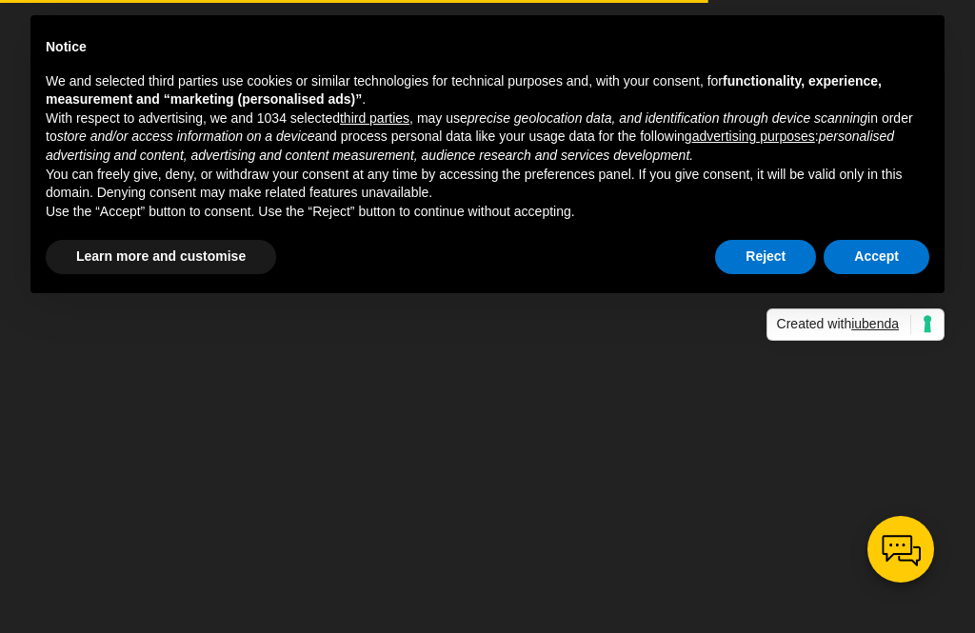 This screenshot has height=633, width=975. Describe the element at coordinates (855, 325) in the screenshot. I see `a: Created withiubenda` at that location.